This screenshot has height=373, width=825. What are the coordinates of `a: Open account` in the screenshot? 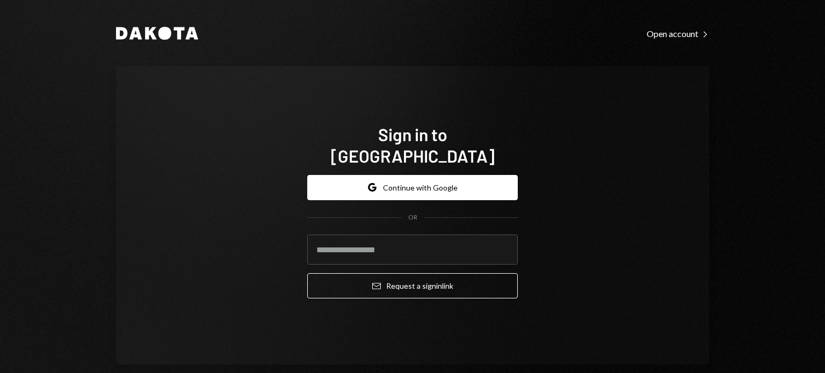 It's located at (677, 33).